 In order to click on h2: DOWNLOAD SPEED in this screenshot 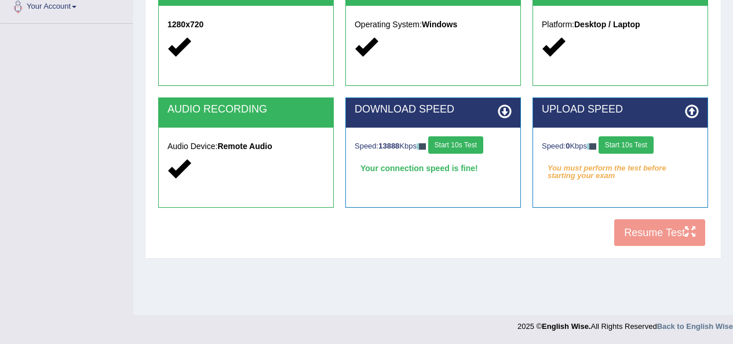, I will do `click(433, 110)`.